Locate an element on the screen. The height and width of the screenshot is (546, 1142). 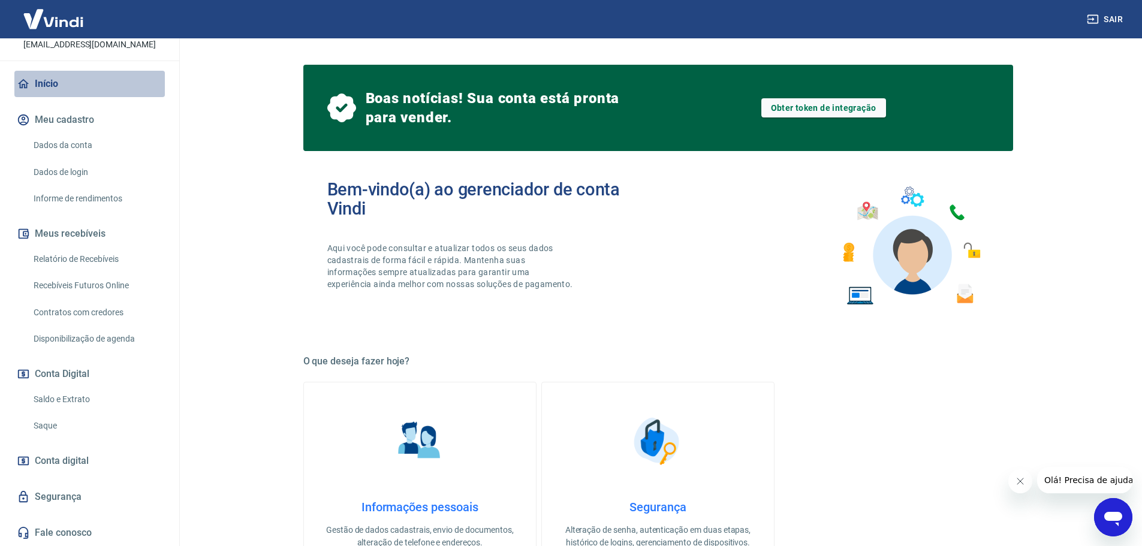
a: Dados da conta is located at coordinates (96, 145).